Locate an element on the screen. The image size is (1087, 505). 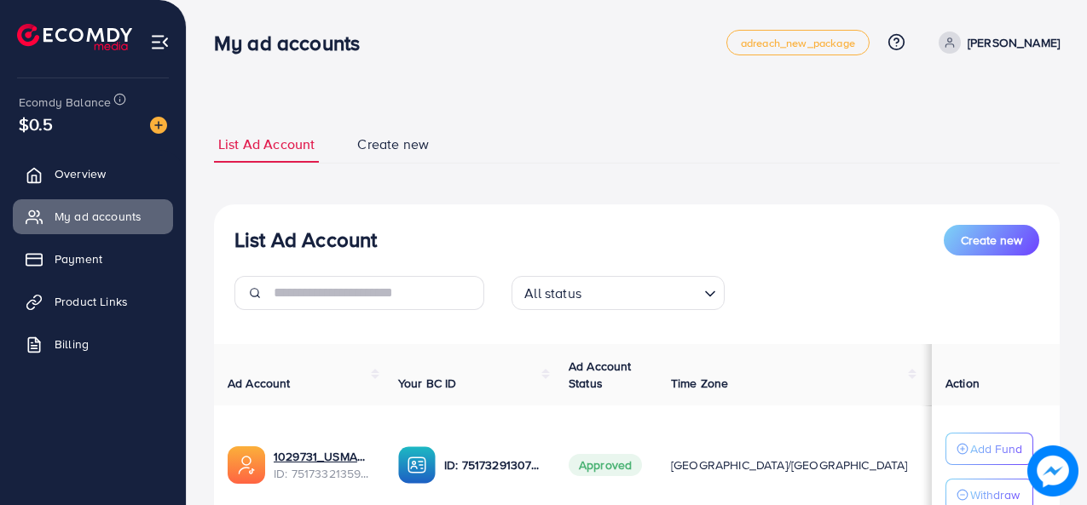
a: My ad accounts is located at coordinates (93, 217).